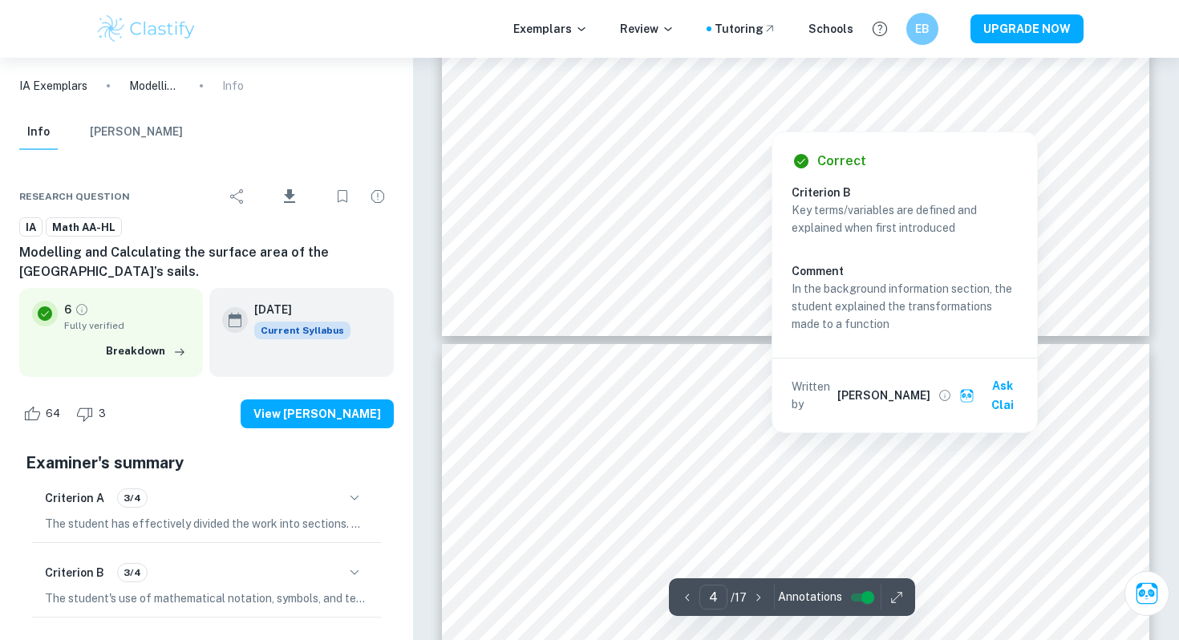  What do you see at coordinates (945, 395) in the screenshot?
I see `button: View full profile` at bounding box center [945, 395].